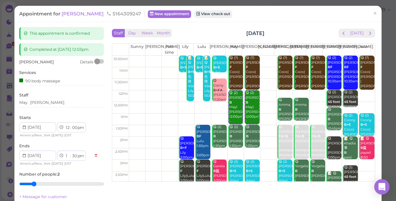 The image size is (396, 201). Describe the element at coordinates (186, 49) in the screenshot. I see `th: Lily` at that location.